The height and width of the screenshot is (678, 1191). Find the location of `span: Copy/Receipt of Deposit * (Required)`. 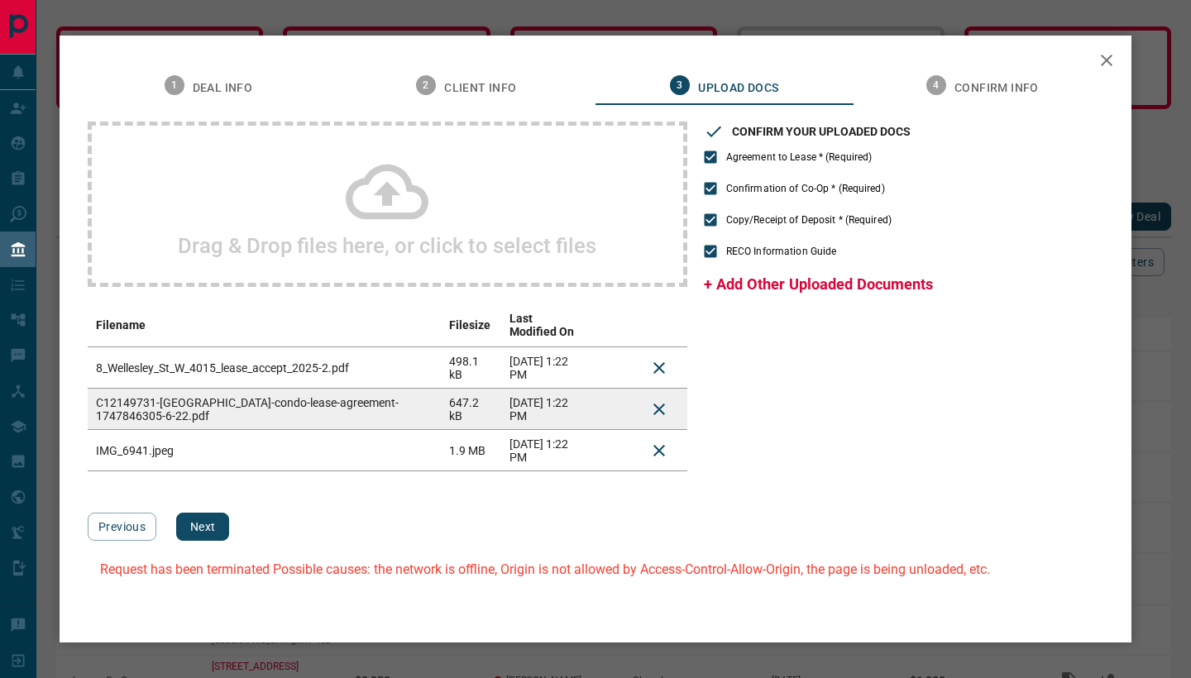

span: Copy/Receipt of Deposit * (Required) is located at coordinates (809, 220).